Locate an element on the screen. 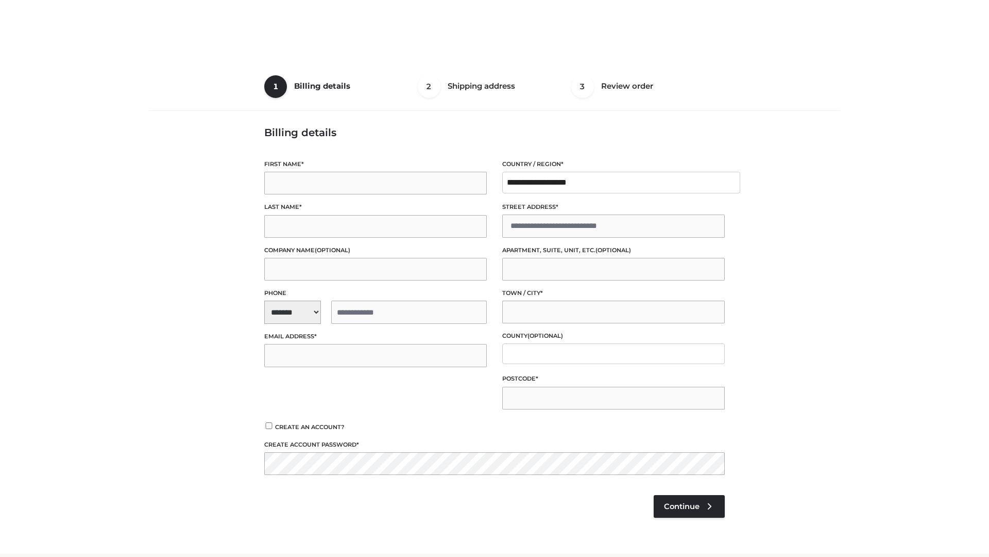  span: Shipping address is located at coordinates (481, 86).